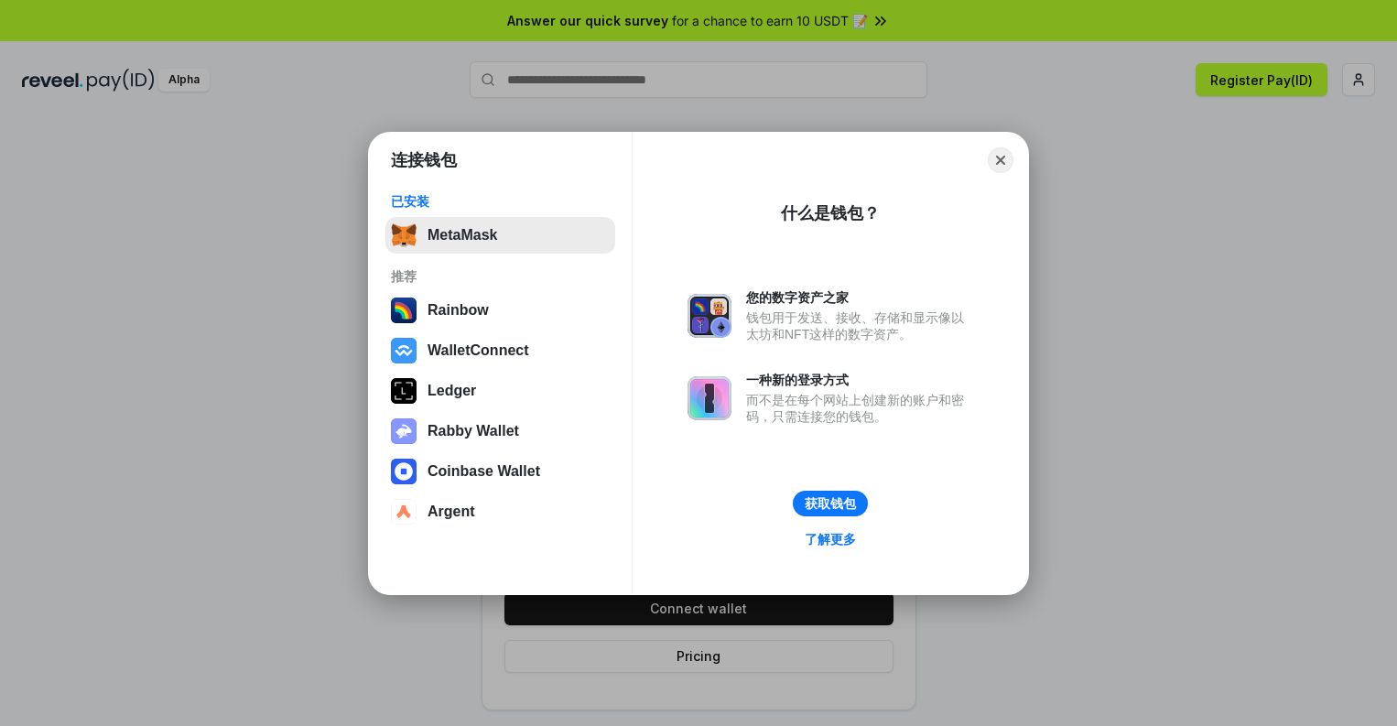  I want to click on div: Rabby Wallet, so click(473, 431).